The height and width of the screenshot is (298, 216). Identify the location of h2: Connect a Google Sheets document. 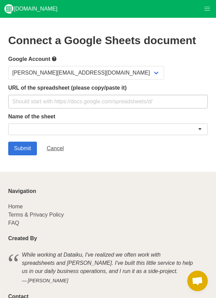
(108, 40).